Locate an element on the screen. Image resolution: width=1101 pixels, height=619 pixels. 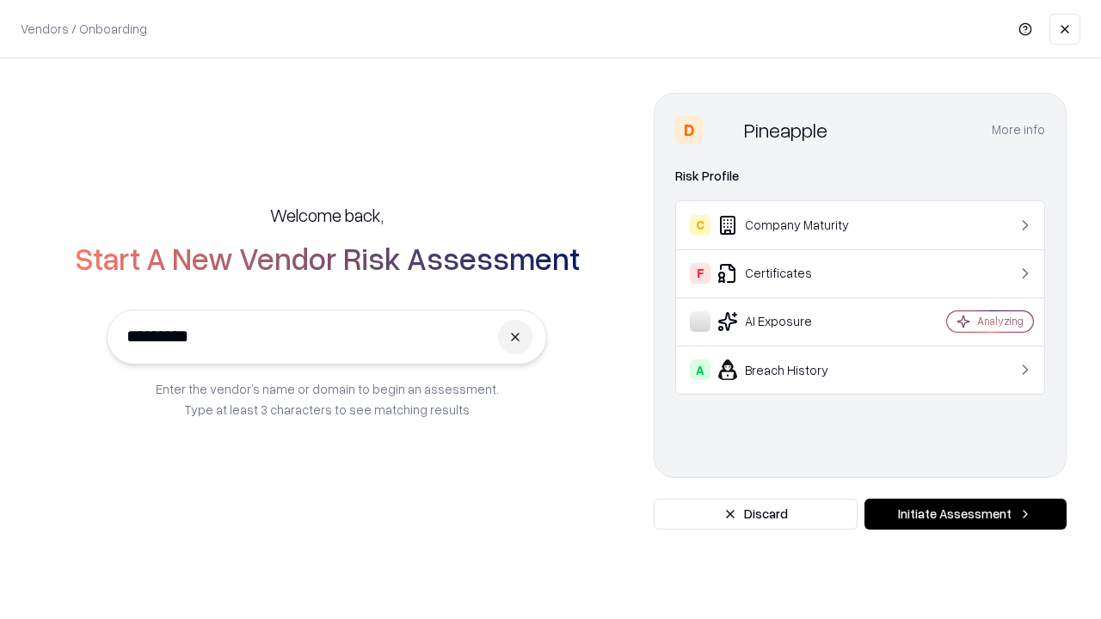
div: D is located at coordinates (689, 130).